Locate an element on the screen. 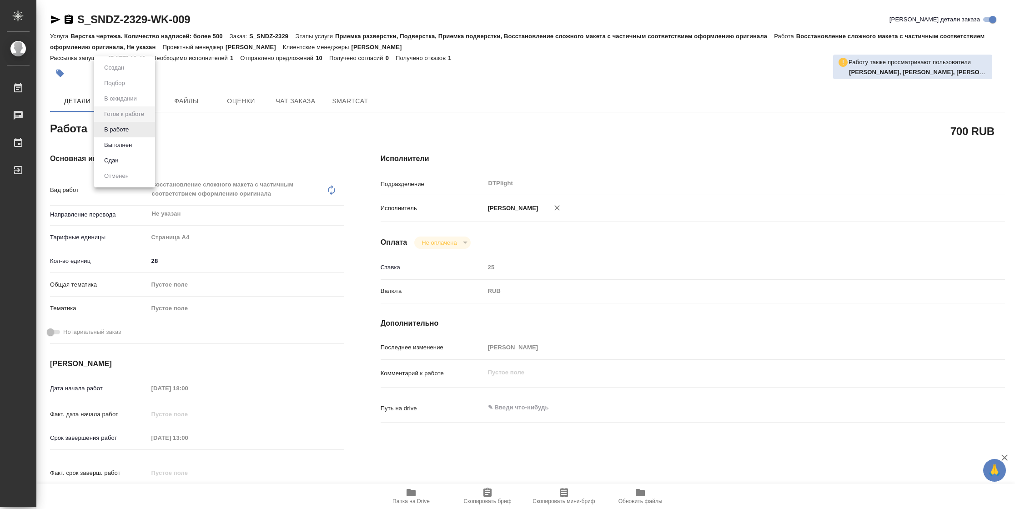  button: Выполнен is located at coordinates (118, 145).